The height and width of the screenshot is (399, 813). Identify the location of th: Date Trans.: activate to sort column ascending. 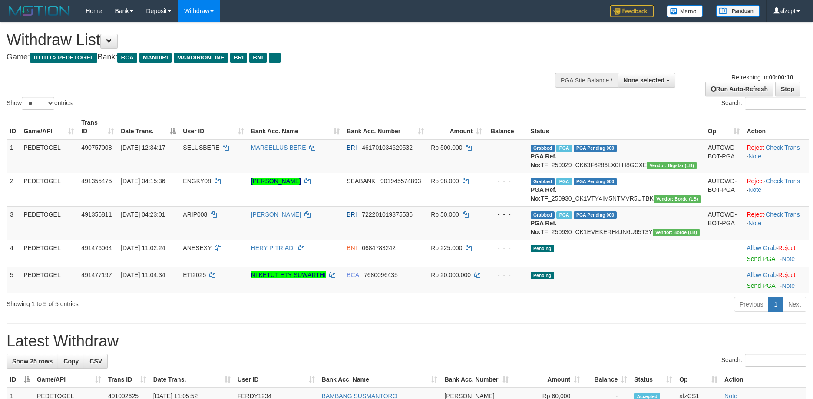
(192, 380).